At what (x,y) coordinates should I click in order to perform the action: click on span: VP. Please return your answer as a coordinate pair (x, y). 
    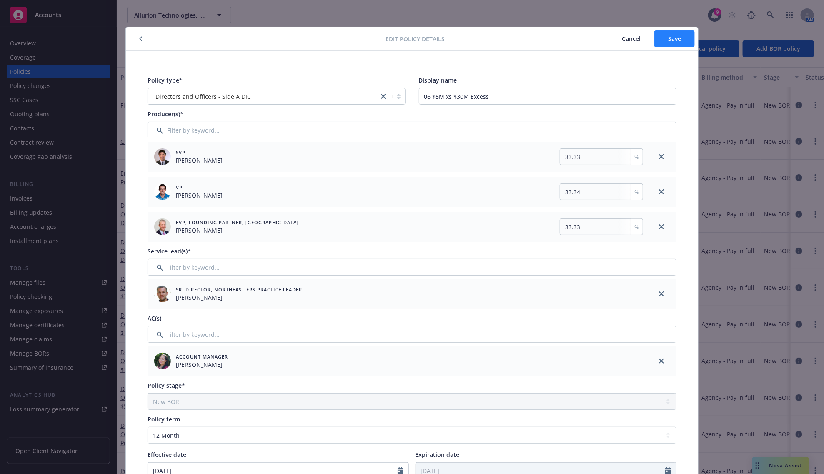
    Looking at the image, I should click on (199, 187).